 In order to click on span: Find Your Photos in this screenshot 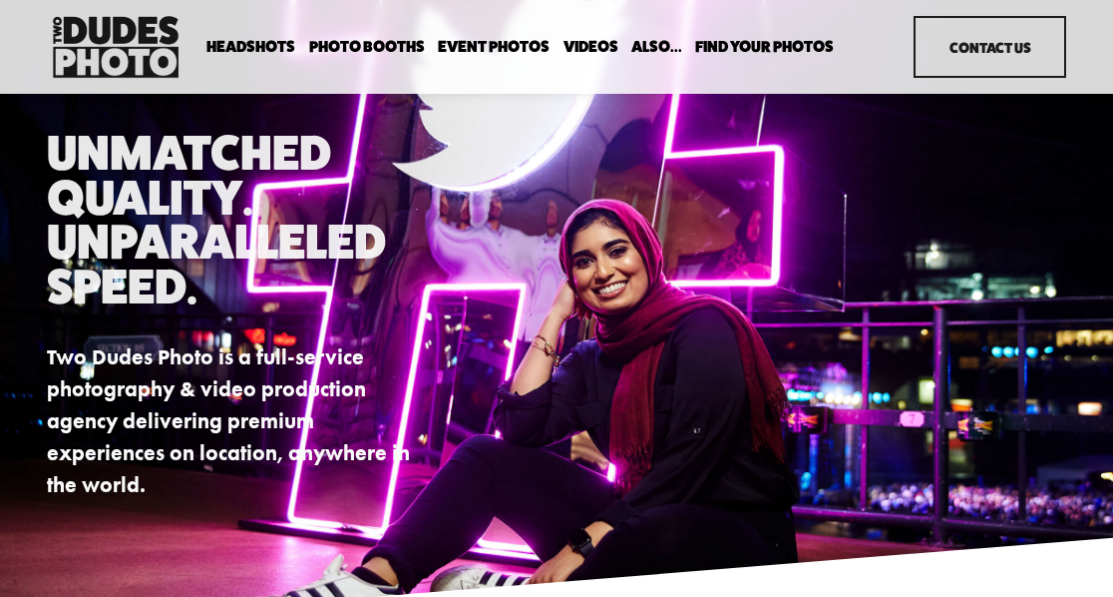, I will do `click(764, 47)`.